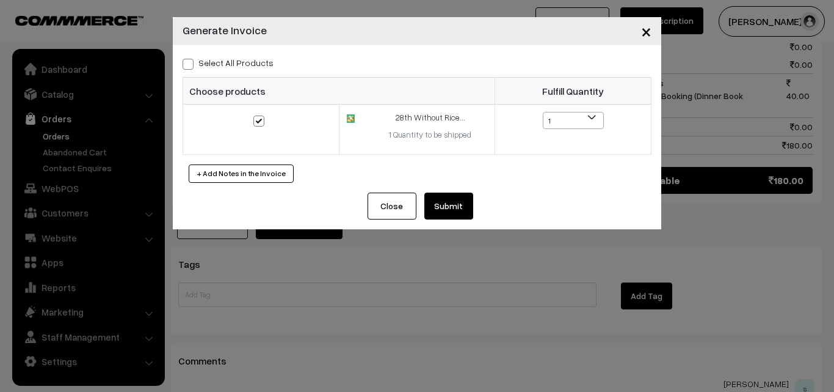 The width and height of the screenshot is (834, 392). Describe the element at coordinates (351, 118) in the screenshot. I see `img: 17327207182824lunch-cartoon.jpg` at that location.